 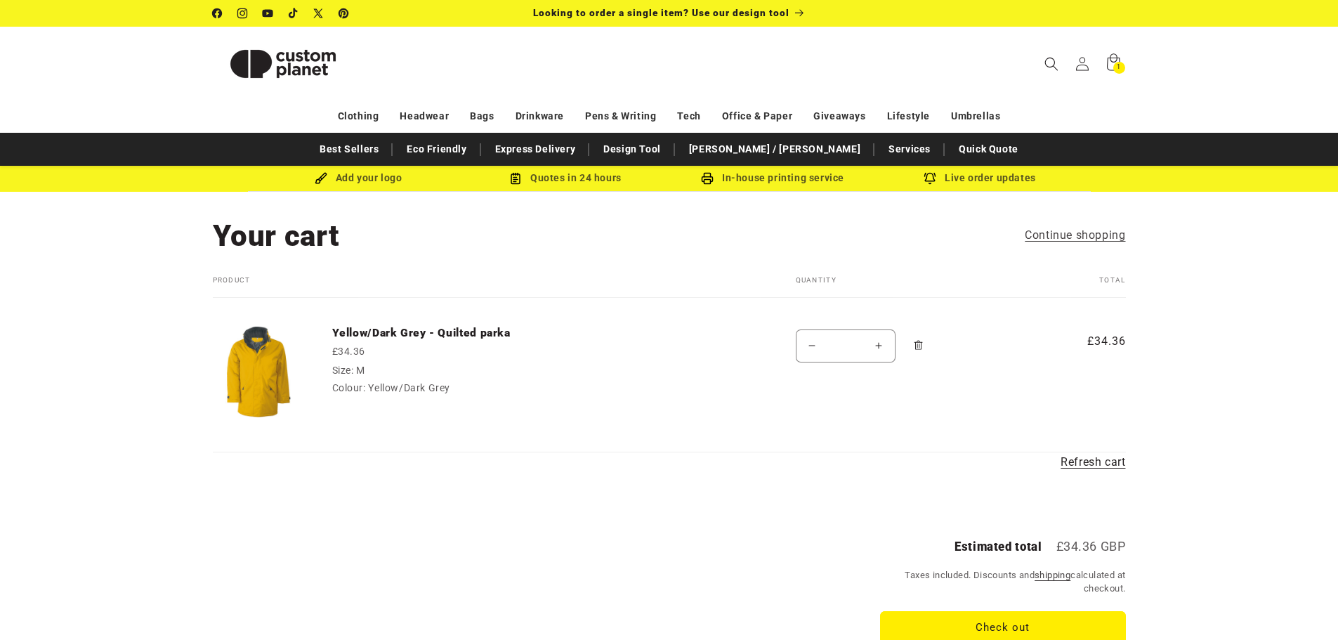 What do you see at coordinates (424, 116) in the screenshot?
I see `a: Headwear` at bounding box center [424, 116].